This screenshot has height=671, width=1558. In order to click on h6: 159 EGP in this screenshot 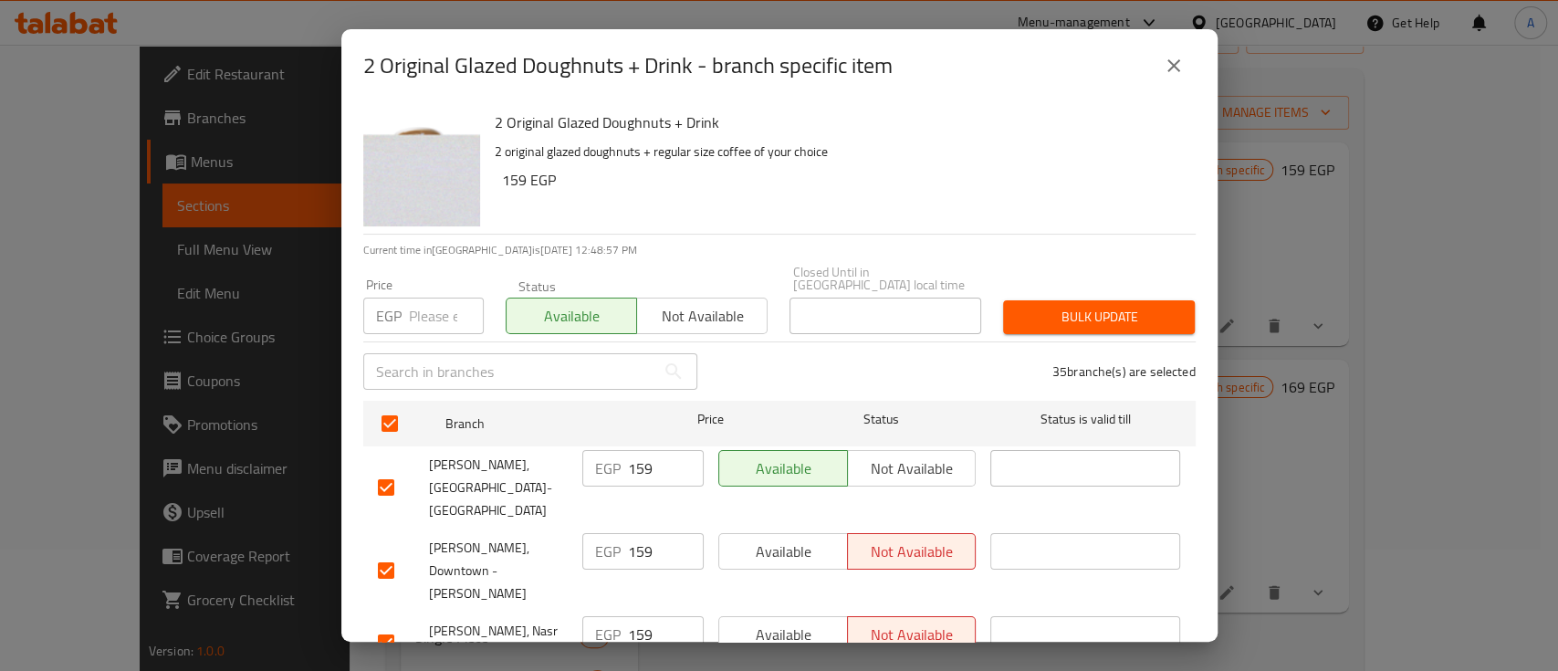, I will do `click(841, 180)`.